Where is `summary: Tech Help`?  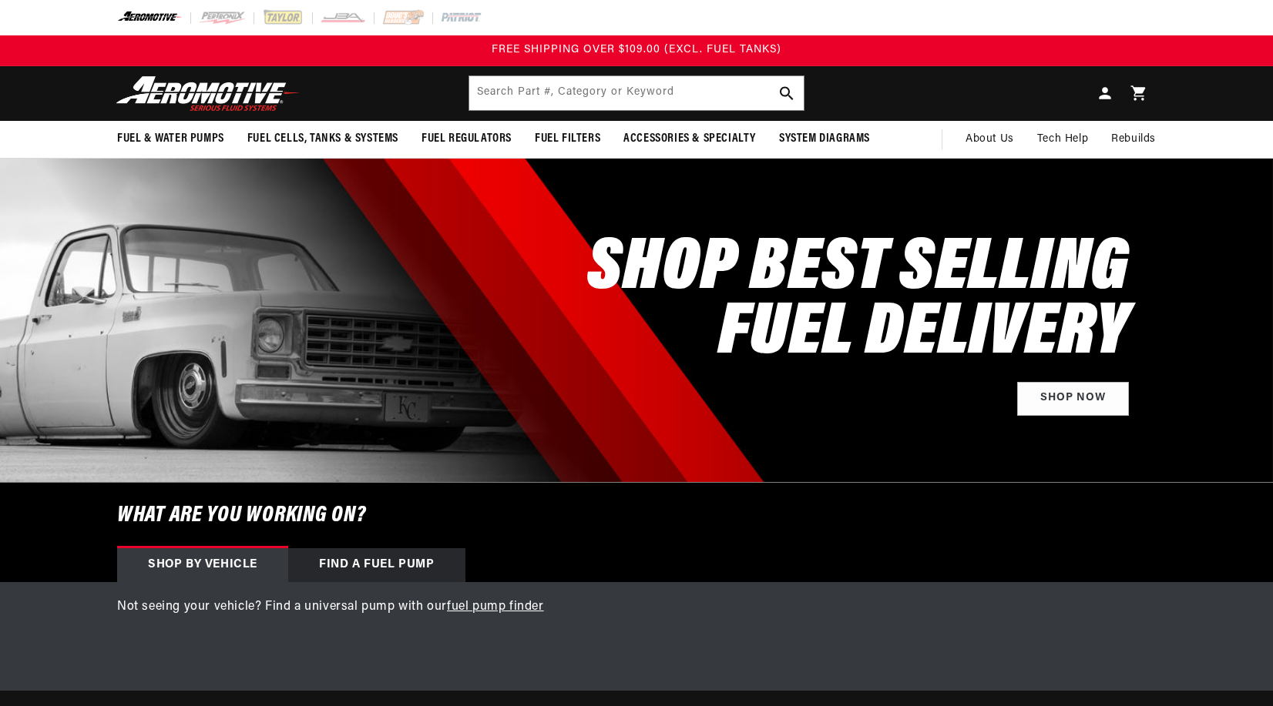 summary: Tech Help is located at coordinates (1062, 139).